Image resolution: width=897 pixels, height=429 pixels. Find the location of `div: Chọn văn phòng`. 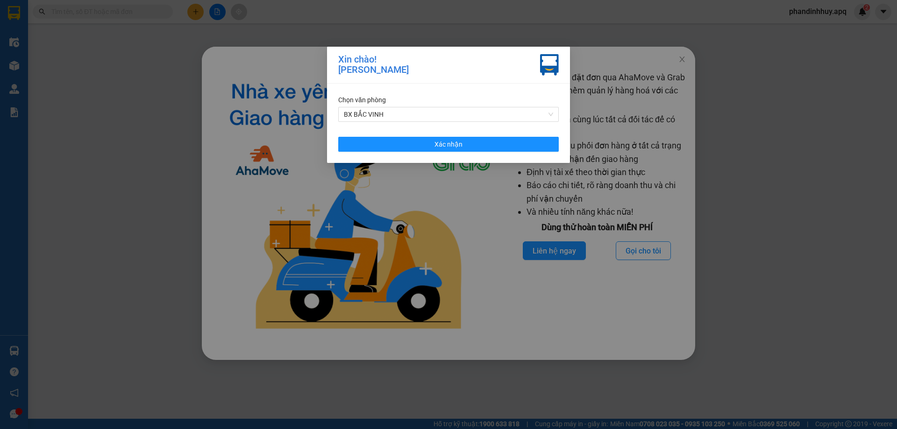

div: Chọn văn phòng is located at coordinates (449, 100).